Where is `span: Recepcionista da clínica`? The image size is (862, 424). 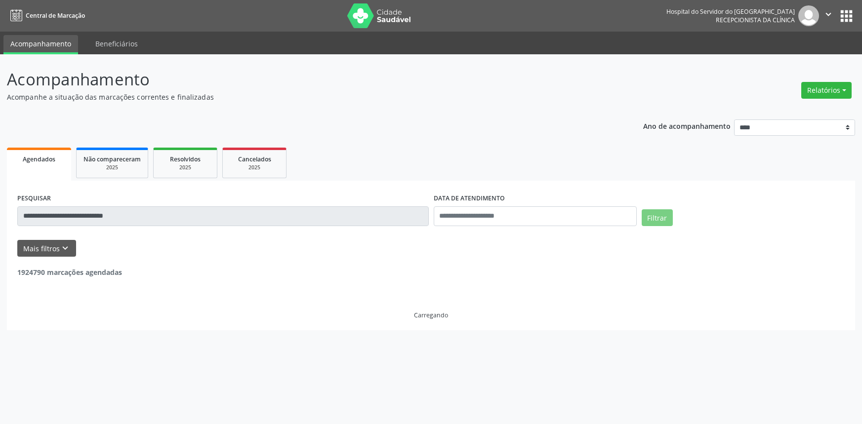
span: Recepcionista da clínica is located at coordinates (755, 20).